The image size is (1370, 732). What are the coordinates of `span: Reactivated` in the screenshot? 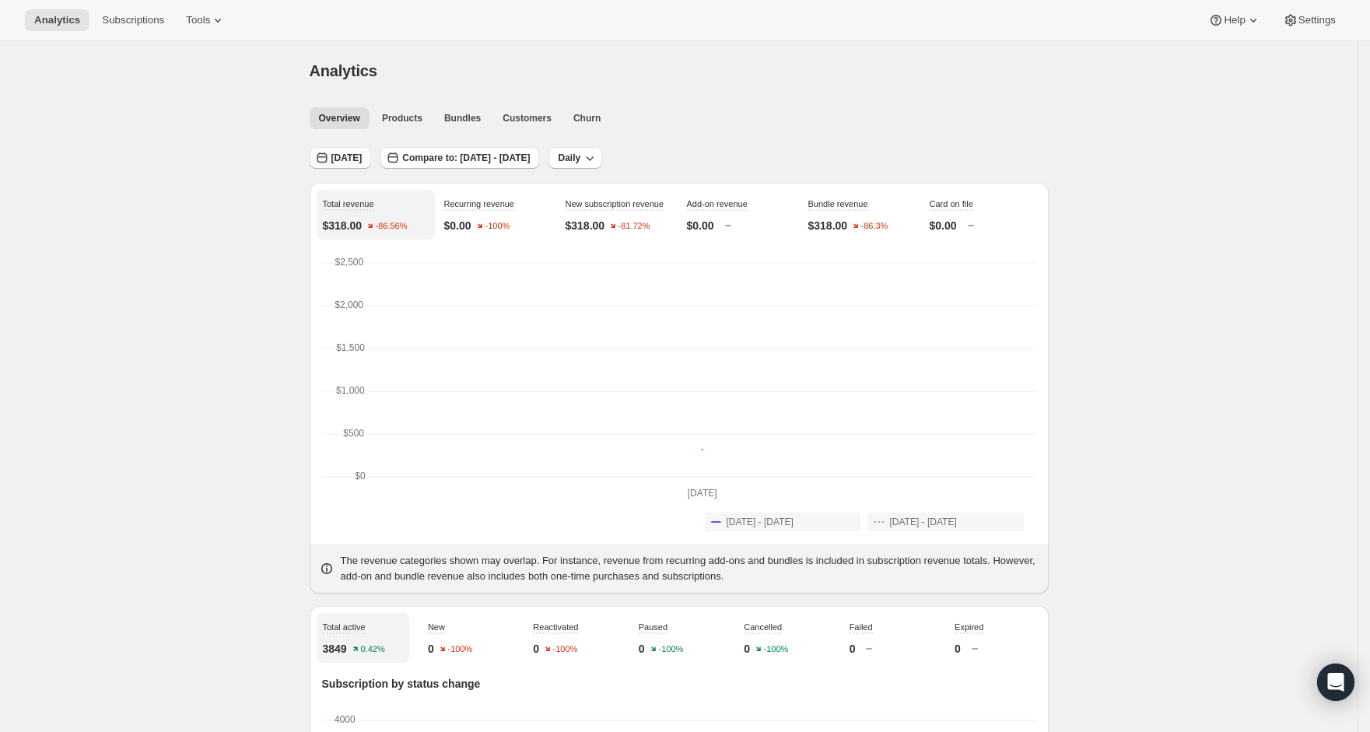 It's located at (555, 627).